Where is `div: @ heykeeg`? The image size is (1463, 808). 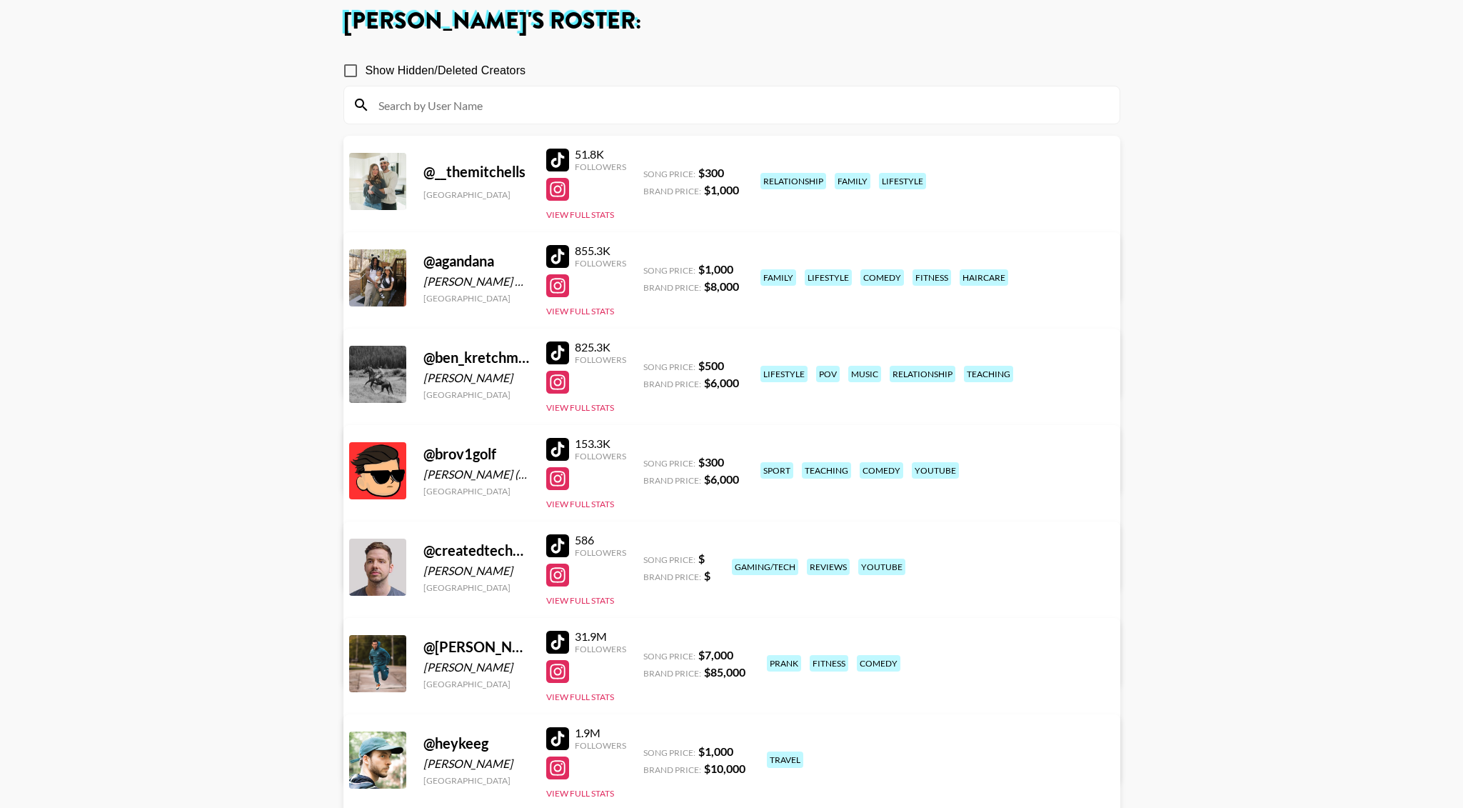
div: @ heykeeg is located at coordinates (476, 743).